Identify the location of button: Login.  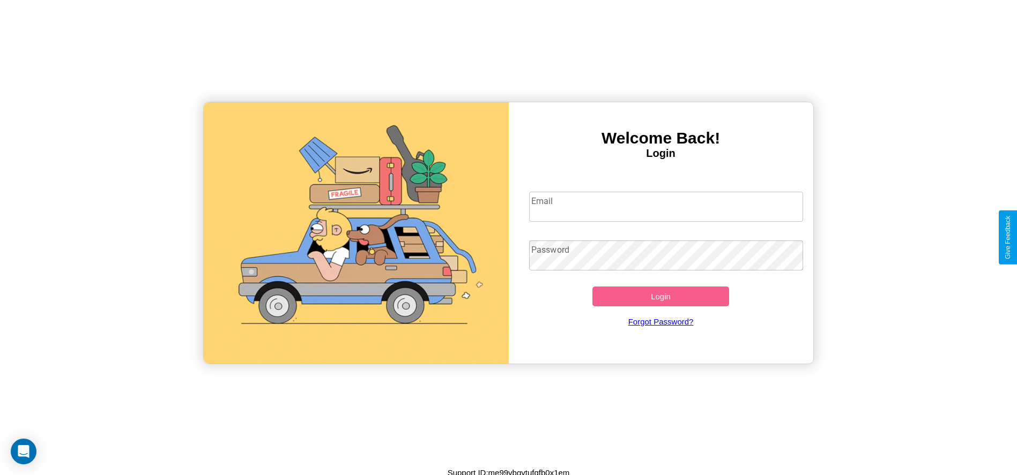
(661, 296).